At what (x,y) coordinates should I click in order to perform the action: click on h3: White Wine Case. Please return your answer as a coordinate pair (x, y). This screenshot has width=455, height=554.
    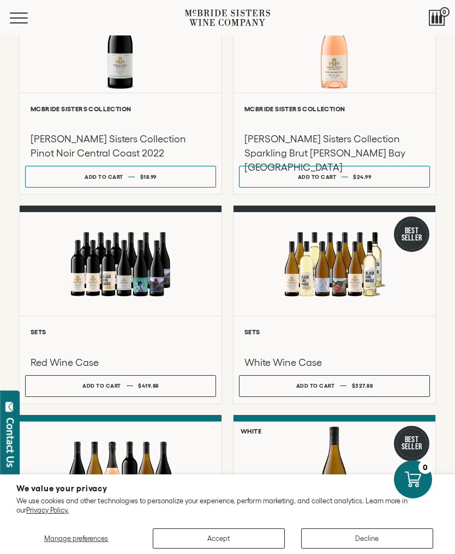
    Looking at the image, I should click on (334, 362).